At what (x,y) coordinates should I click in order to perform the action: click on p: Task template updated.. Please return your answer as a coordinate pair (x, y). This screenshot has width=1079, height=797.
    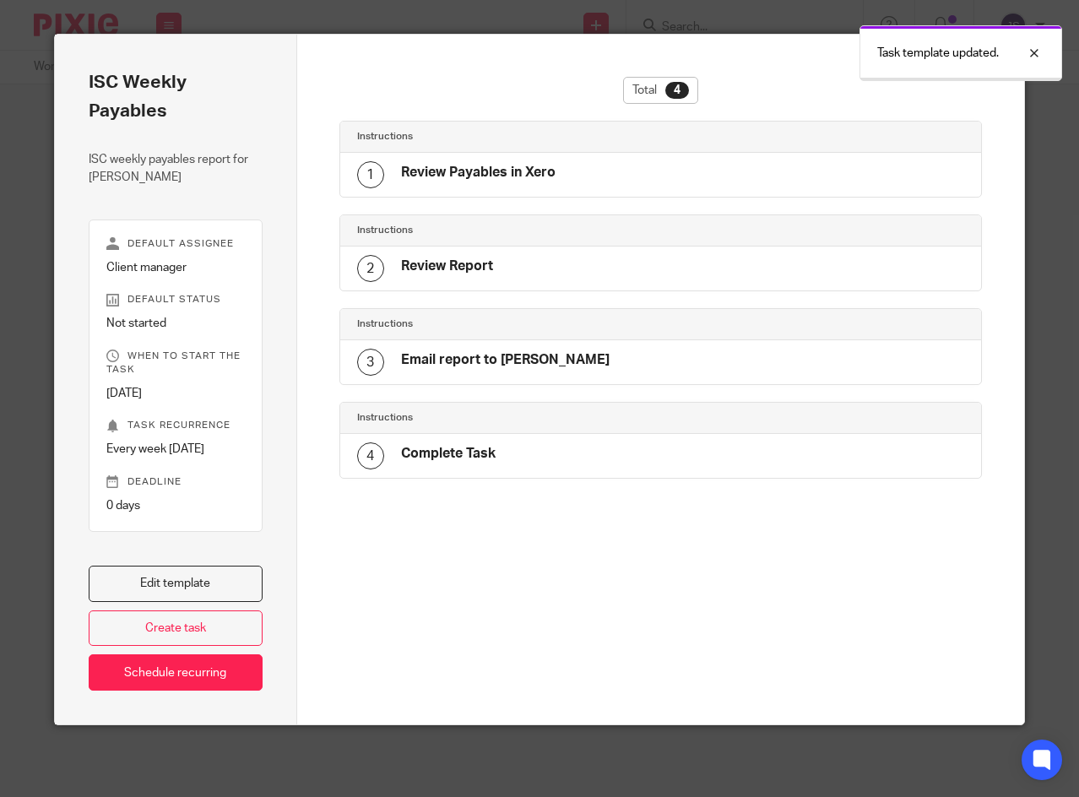
    Looking at the image, I should click on (938, 53).